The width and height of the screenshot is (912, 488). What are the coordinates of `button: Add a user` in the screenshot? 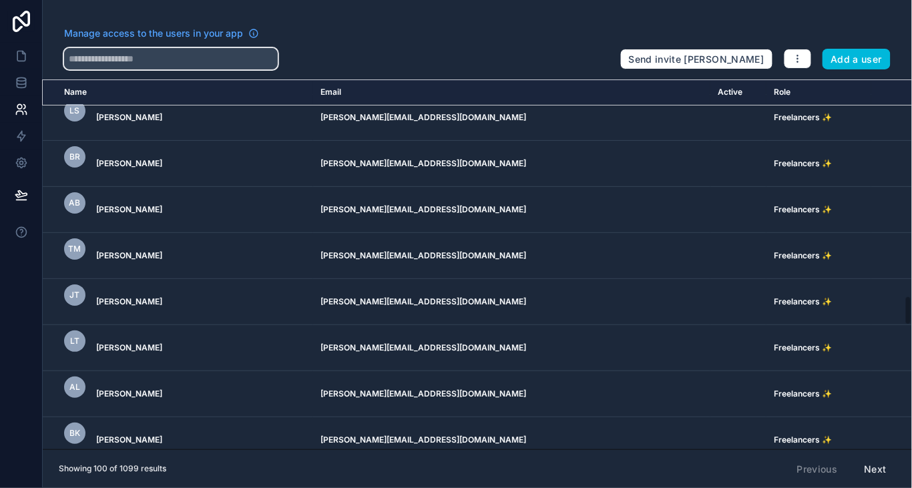 It's located at (856, 59).